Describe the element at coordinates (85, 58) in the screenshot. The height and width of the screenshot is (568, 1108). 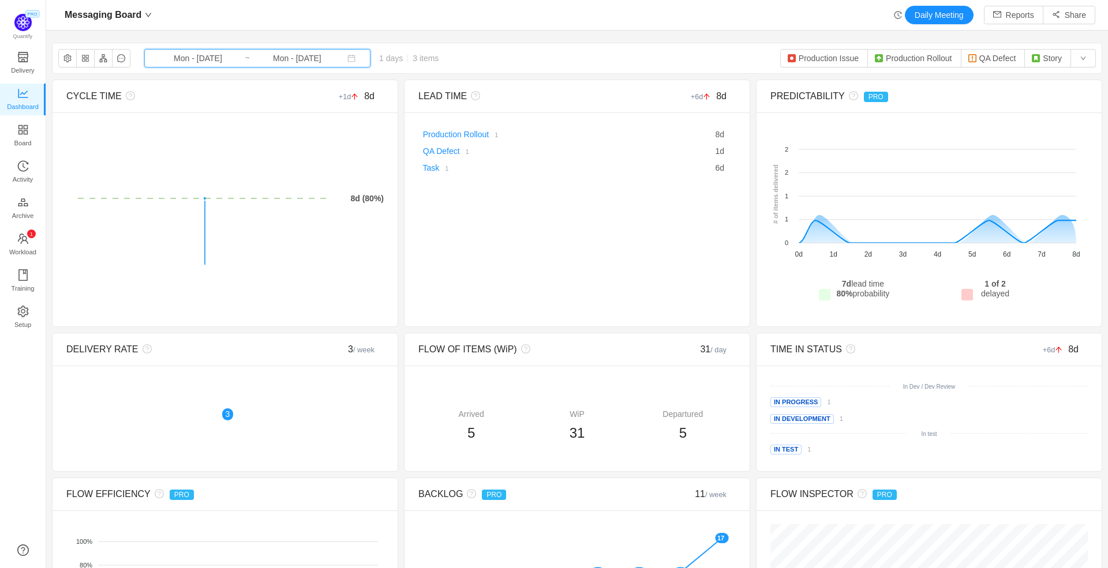
I see `button: icon: appstore` at that location.